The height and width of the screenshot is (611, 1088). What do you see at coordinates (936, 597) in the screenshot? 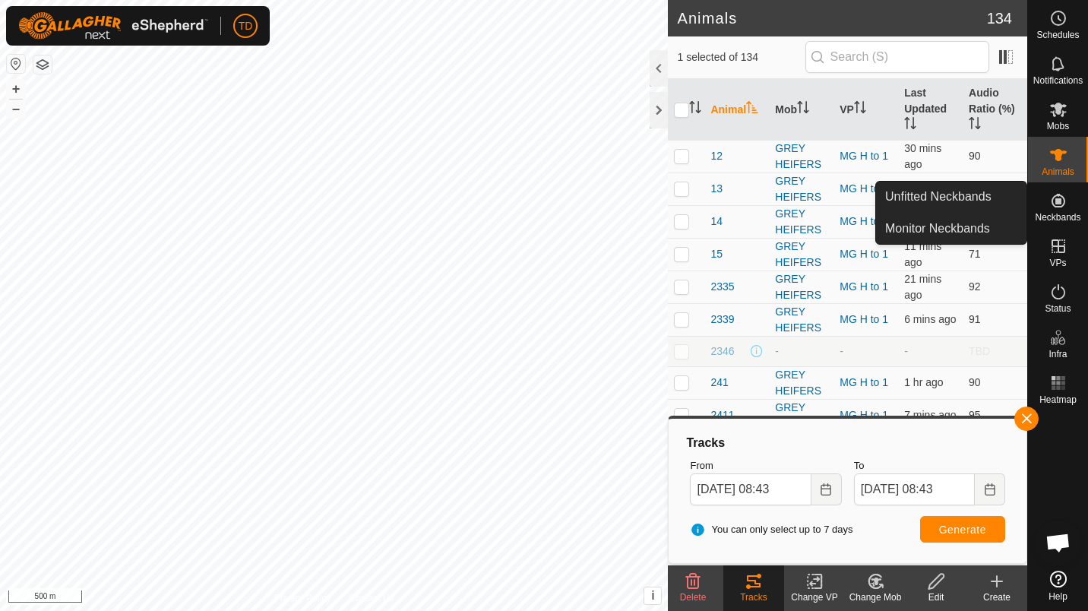
I see `div: Edit` at bounding box center [936, 597].